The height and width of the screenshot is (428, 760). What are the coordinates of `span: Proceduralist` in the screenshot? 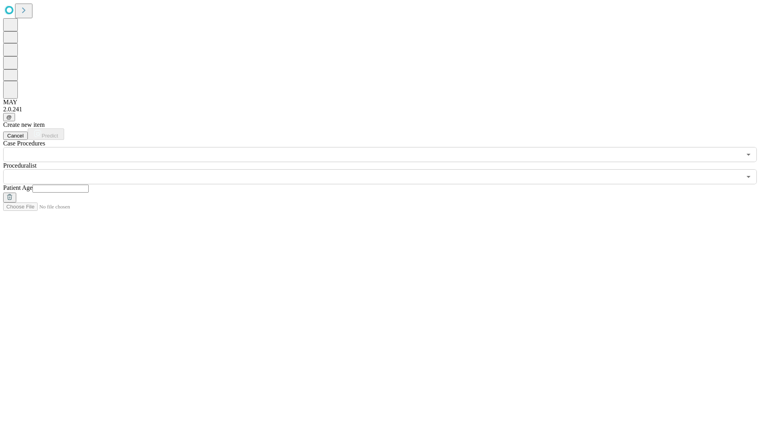 It's located at (20, 165).